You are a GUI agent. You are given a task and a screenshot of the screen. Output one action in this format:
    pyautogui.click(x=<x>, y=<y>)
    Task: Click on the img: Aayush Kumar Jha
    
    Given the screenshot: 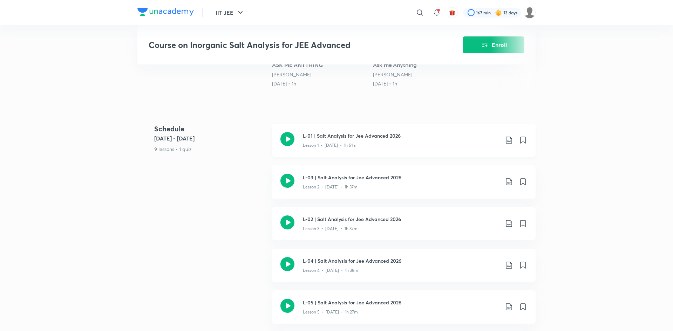 What is the action you would take?
    pyautogui.click(x=529, y=13)
    